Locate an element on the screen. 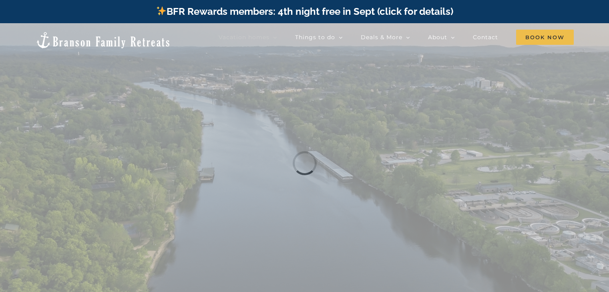 Image resolution: width=609 pixels, height=292 pixels. span: Contact is located at coordinates (486, 37).